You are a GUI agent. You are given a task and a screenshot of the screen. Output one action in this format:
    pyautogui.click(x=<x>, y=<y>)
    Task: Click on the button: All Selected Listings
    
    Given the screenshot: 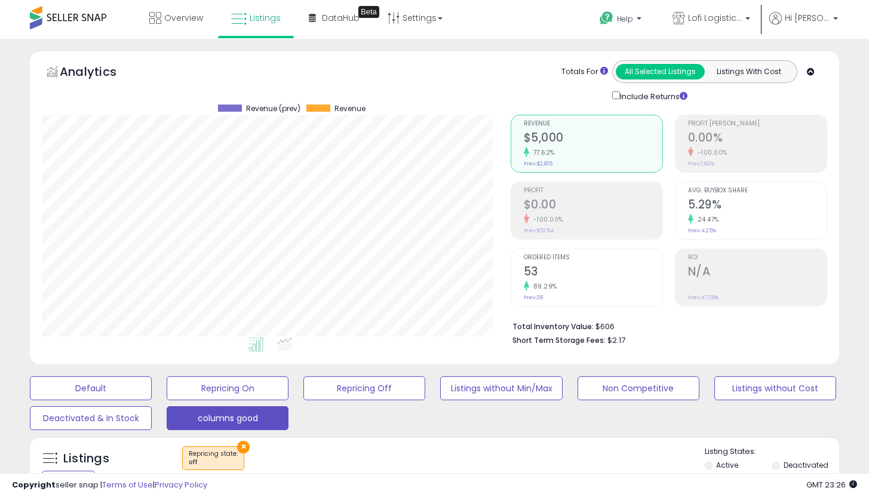 What is the action you would take?
    pyautogui.click(x=660, y=72)
    